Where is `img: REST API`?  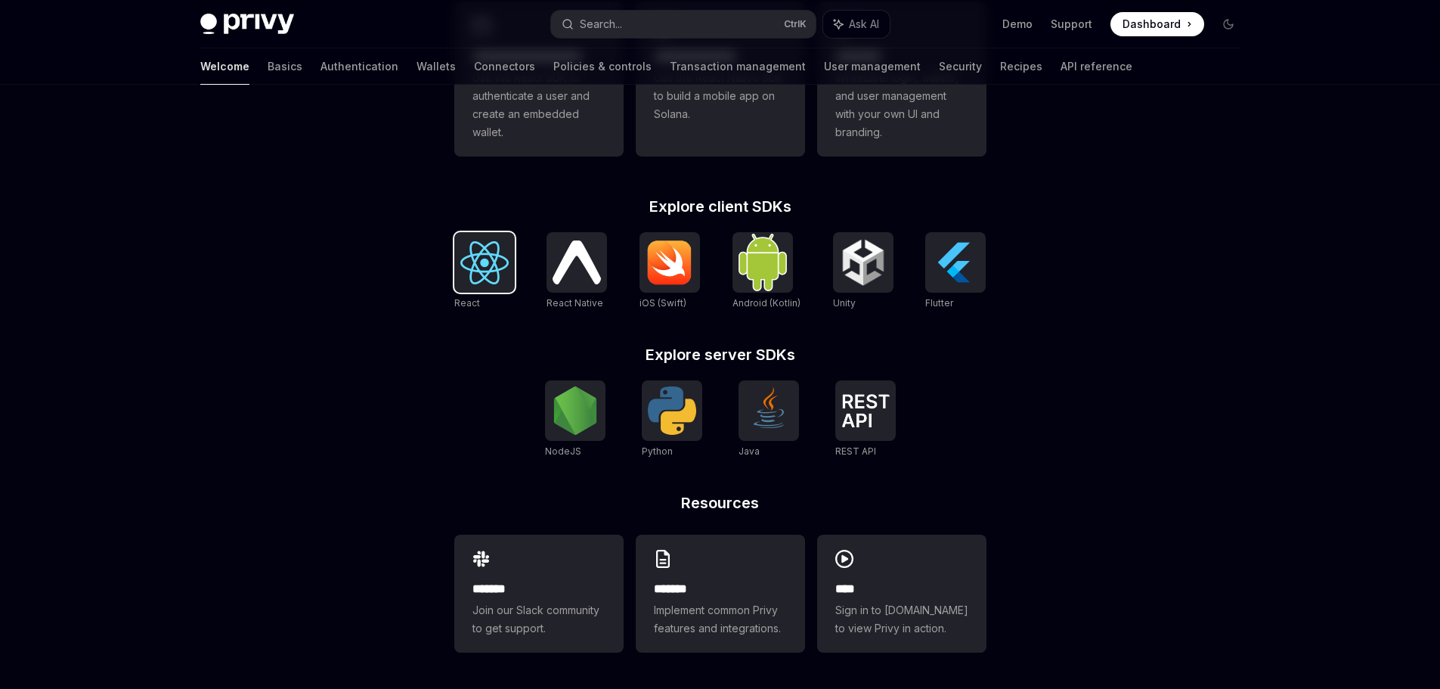
img: REST API is located at coordinates (866, 411).